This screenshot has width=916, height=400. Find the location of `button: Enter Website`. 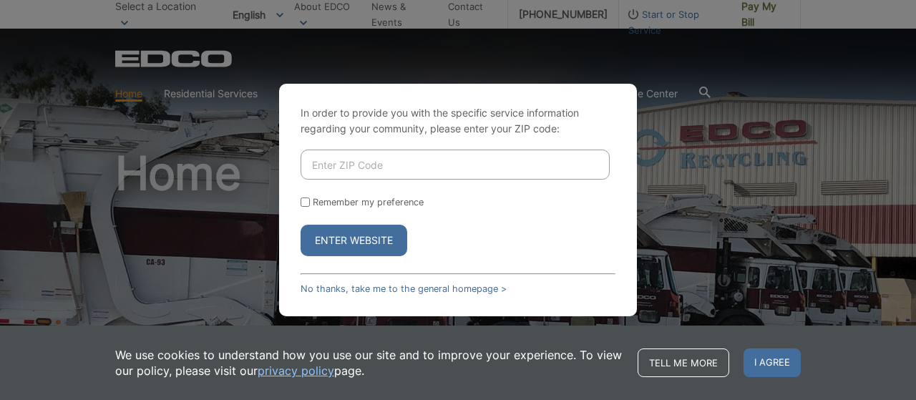

button: Enter Website is located at coordinates (353, 240).